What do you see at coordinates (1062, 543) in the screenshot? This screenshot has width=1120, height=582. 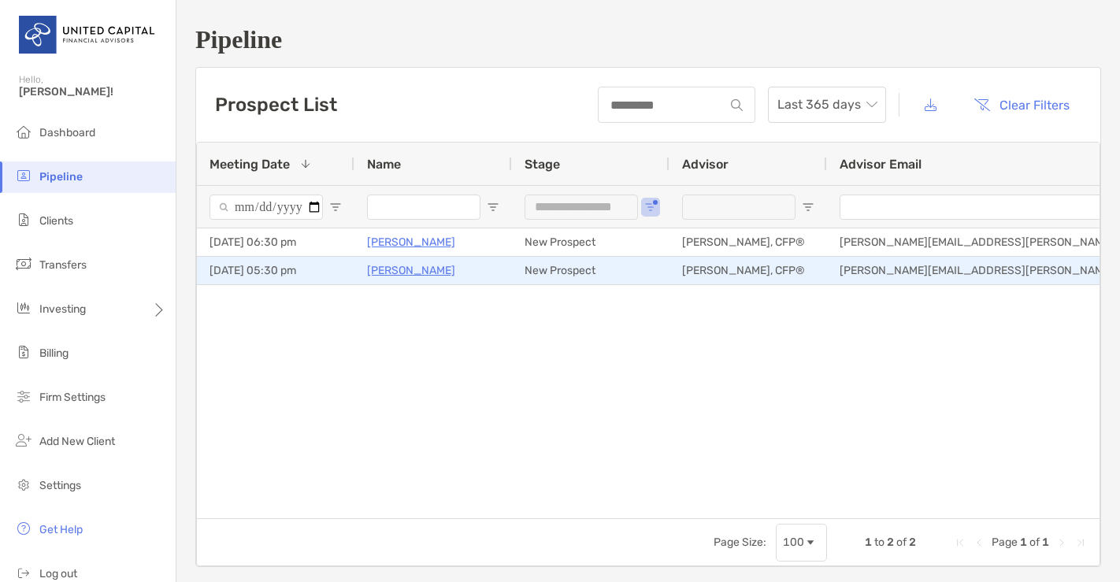 I see `div: Next Page` at bounding box center [1062, 543].